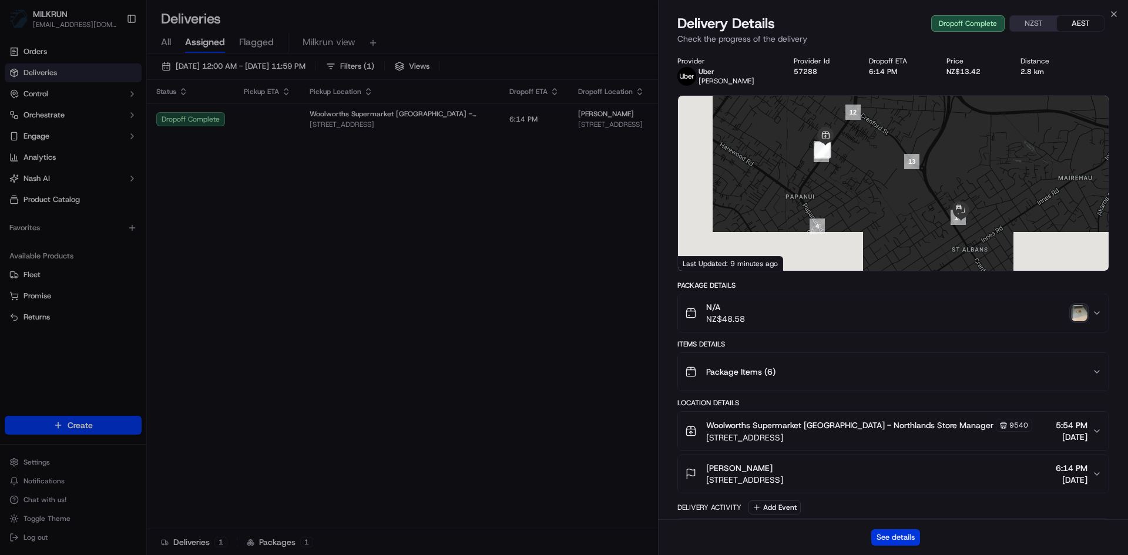 The height and width of the screenshot is (555, 1128). Describe the element at coordinates (824, 150) in the screenshot. I see `div: 9` at that location.